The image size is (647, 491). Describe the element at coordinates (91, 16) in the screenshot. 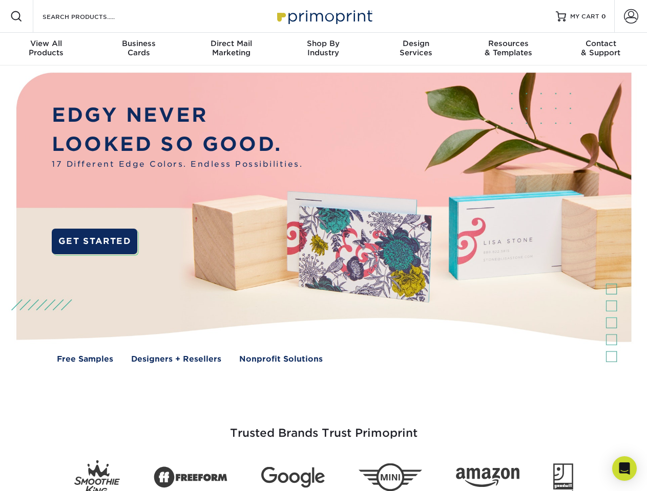

I see `input: SEARCH PRODUCTS.....` at that location.